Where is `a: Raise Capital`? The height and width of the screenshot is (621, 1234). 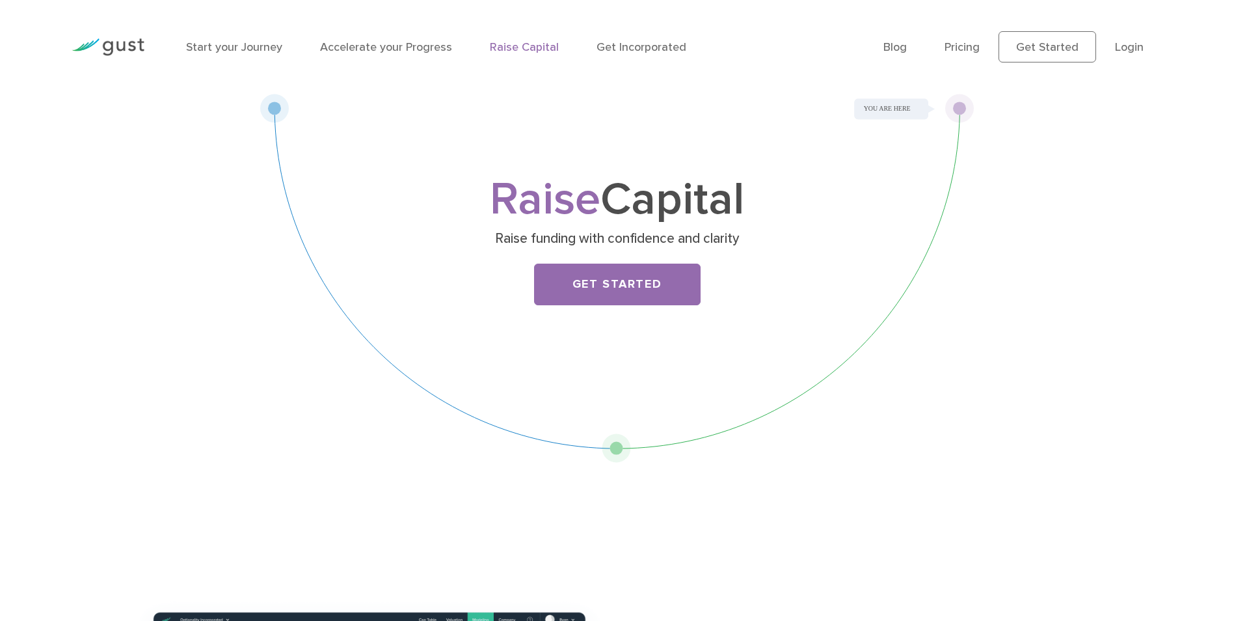 a: Raise Capital is located at coordinates (524, 47).